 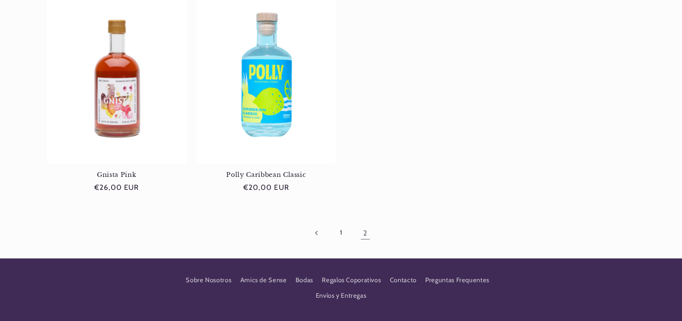 What do you see at coordinates (304, 280) in the screenshot?
I see `a: Bodas` at bounding box center [304, 280].